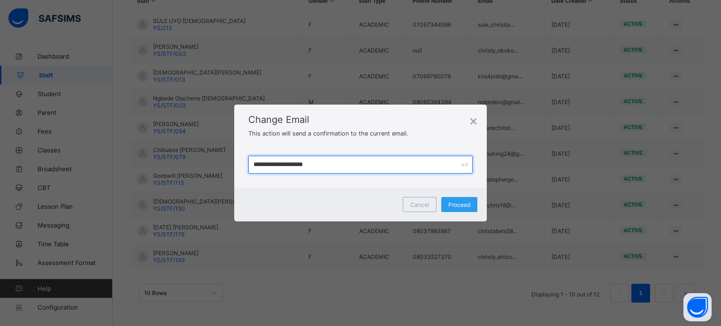  What do you see at coordinates (328, 133) in the screenshot?
I see `span: This action will send a confirmation to the current email.` at bounding box center [328, 133].